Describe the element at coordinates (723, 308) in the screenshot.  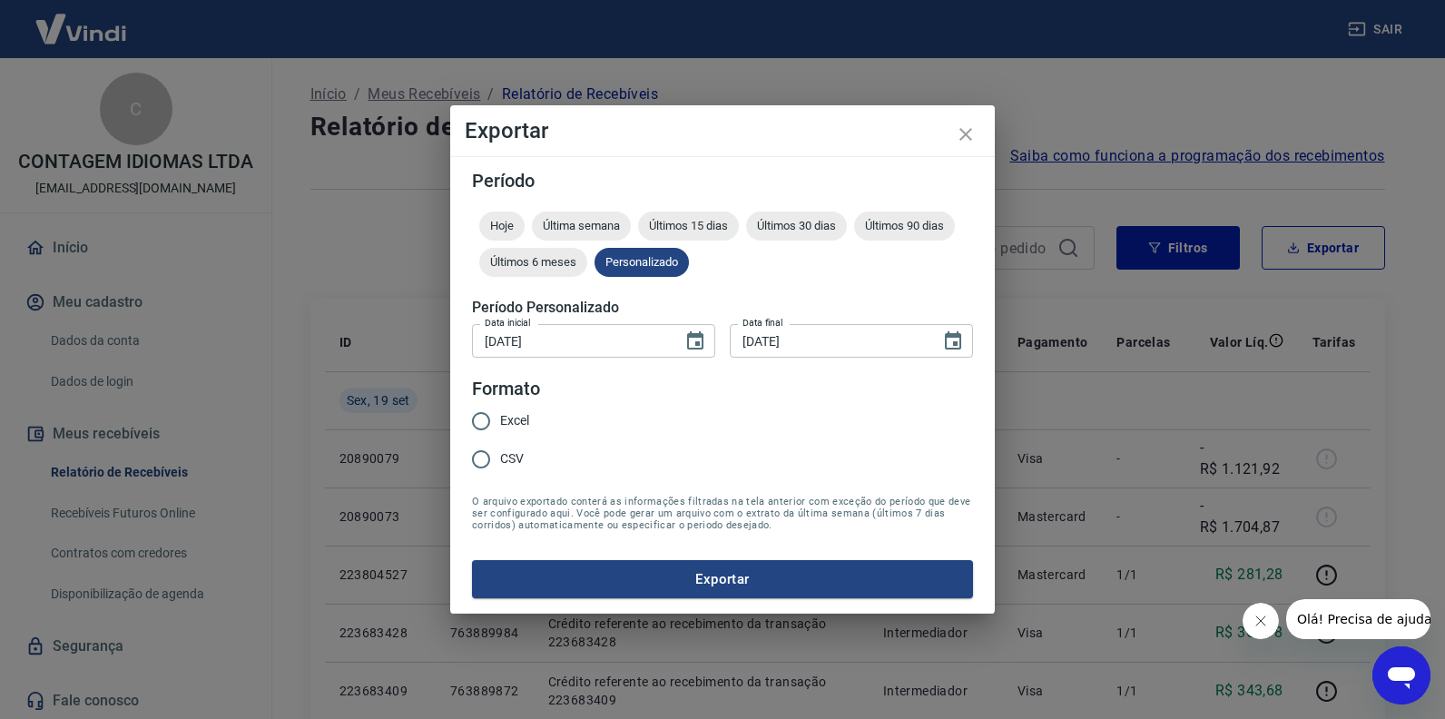
I see `h5: Período Personalizado` at that location.